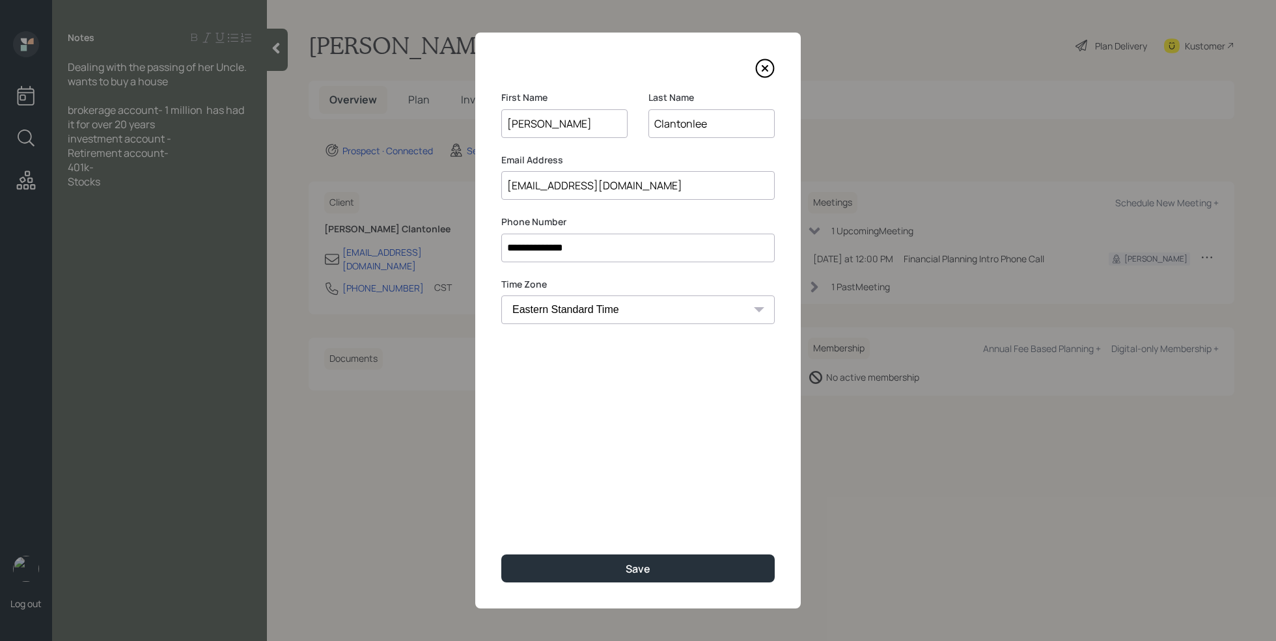  Describe the element at coordinates (638, 569) in the screenshot. I see `div: Save` at that location.